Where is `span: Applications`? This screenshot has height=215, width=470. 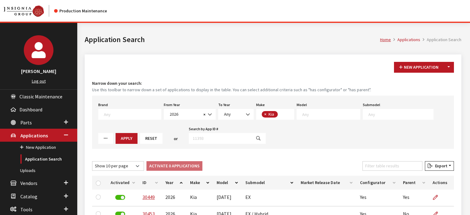
span: Applications is located at coordinates (34, 135).